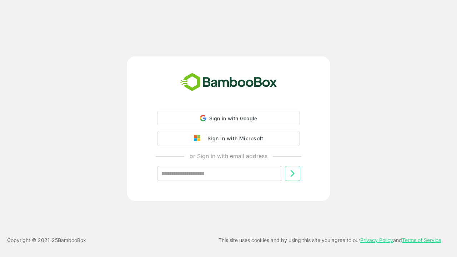  Describe the element at coordinates (228, 156) in the screenshot. I see `p: or Sign in with email address` at that location.